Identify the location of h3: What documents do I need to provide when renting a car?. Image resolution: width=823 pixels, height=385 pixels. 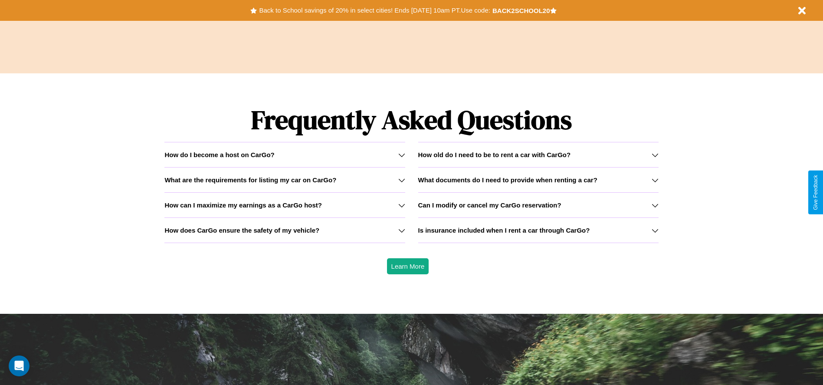
(508, 180).